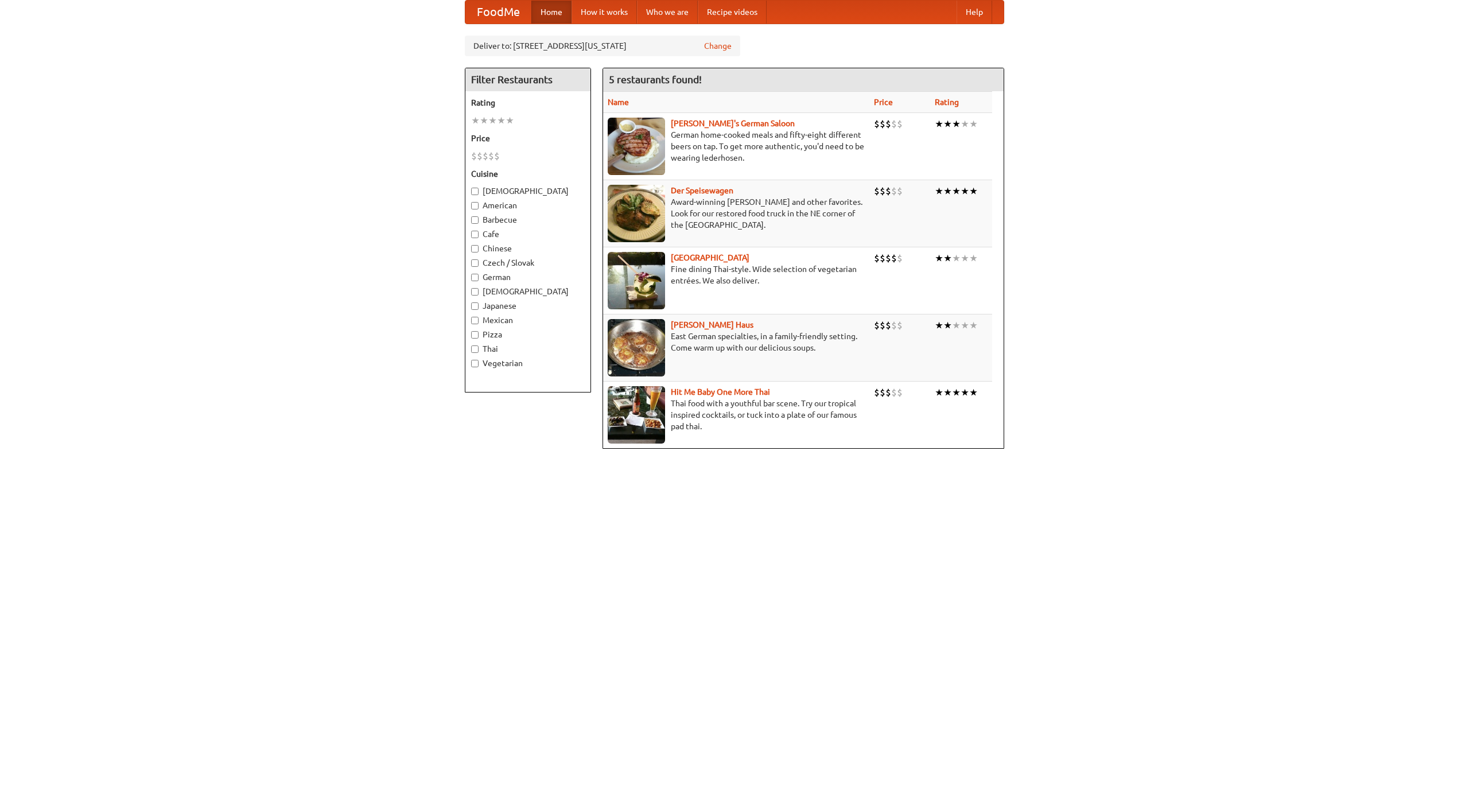  I want to click on a: Help, so click(974, 12).